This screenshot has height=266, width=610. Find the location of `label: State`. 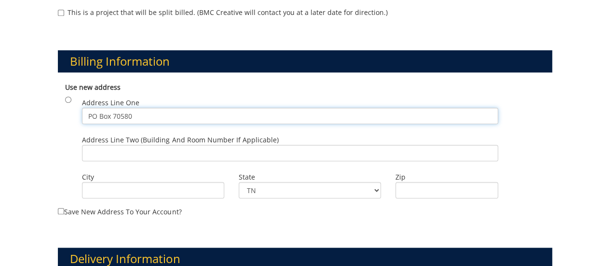

label: State is located at coordinates (310, 177).